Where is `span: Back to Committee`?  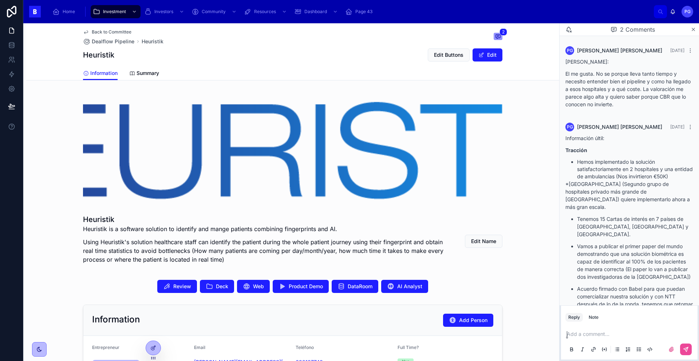 span: Back to Committee is located at coordinates (111, 32).